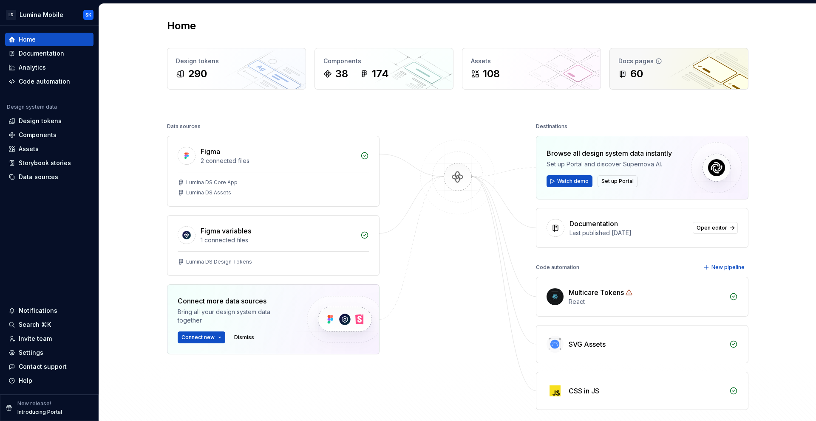 The height and width of the screenshot is (421, 816). What do you see at coordinates (38, 311) in the screenshot?
I see `div: Notifications` at bounding box center [38, 311].